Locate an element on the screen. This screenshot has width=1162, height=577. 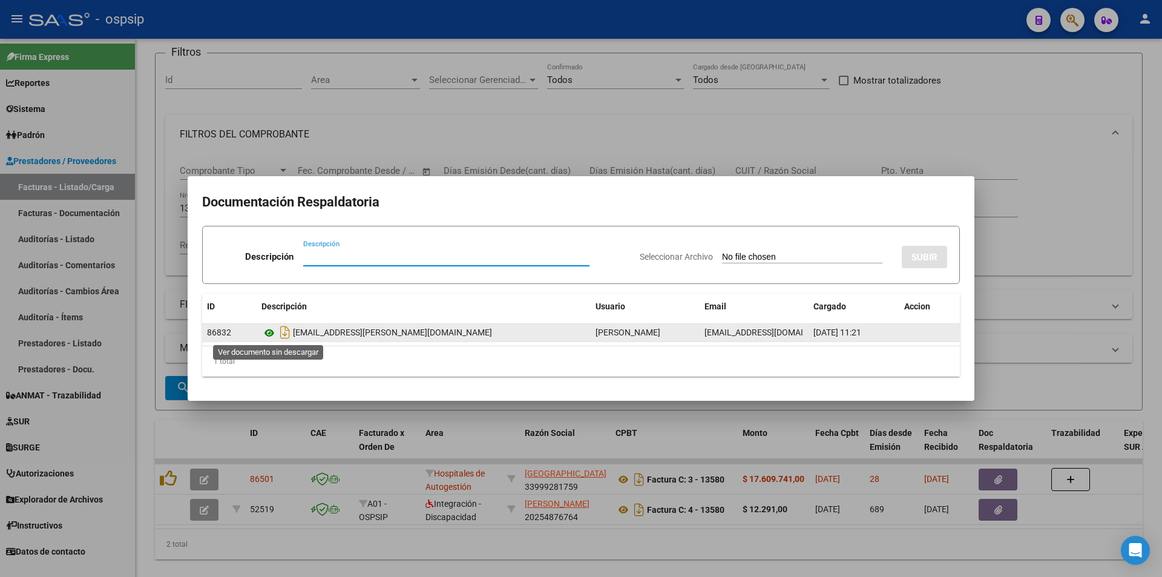
span: Email is located at coordinates (715, 306).